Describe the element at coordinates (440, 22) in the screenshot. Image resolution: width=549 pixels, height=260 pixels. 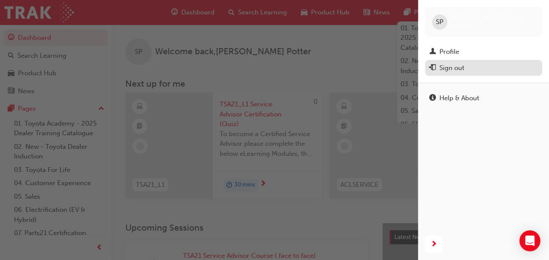
I see `span: SP` at that location.